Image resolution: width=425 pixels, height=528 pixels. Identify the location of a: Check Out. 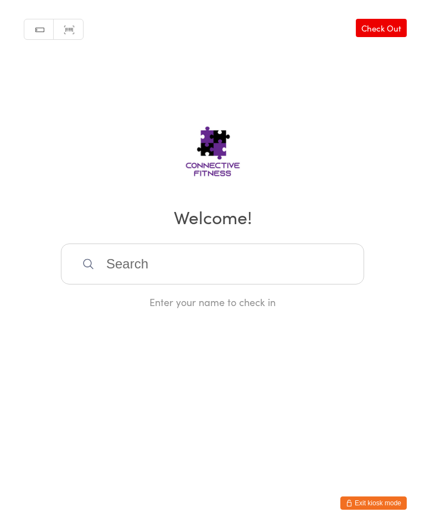
(381, 28).